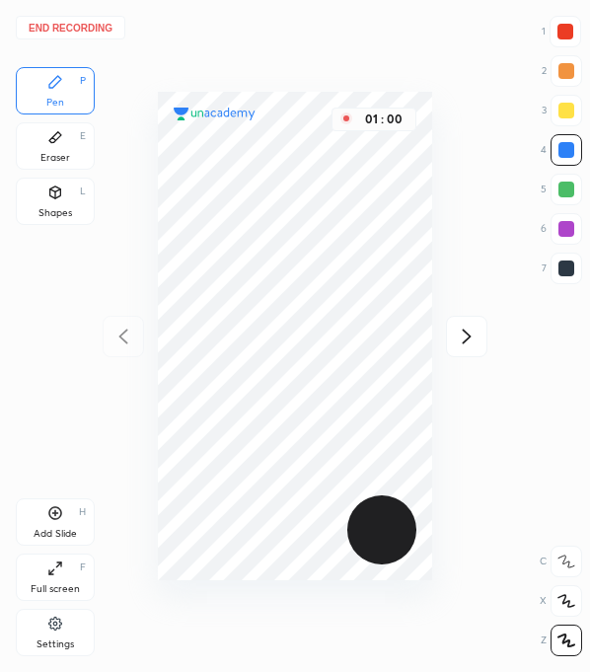 This screenshot has height=672, width=590. Describe the element at coordinates (562, 111) in the screenshot. I see `div: 3` at that location.